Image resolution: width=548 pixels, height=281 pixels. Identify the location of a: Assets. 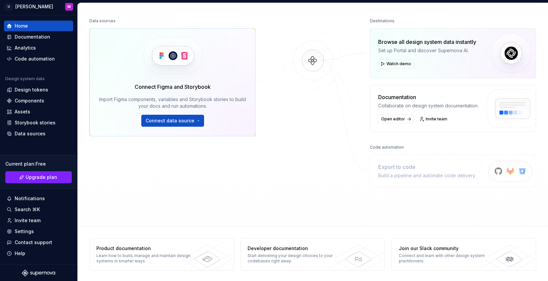
(39, 112).